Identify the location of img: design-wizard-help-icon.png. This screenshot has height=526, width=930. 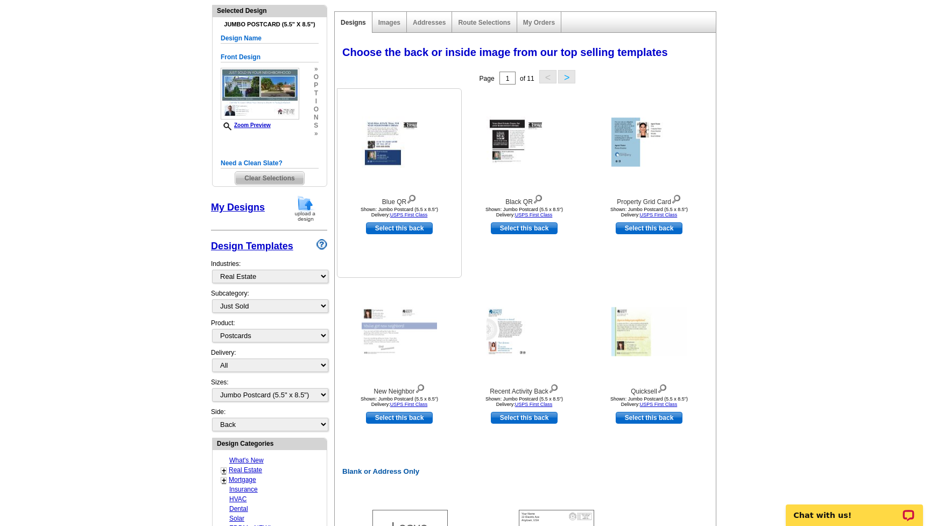
(322, 244).